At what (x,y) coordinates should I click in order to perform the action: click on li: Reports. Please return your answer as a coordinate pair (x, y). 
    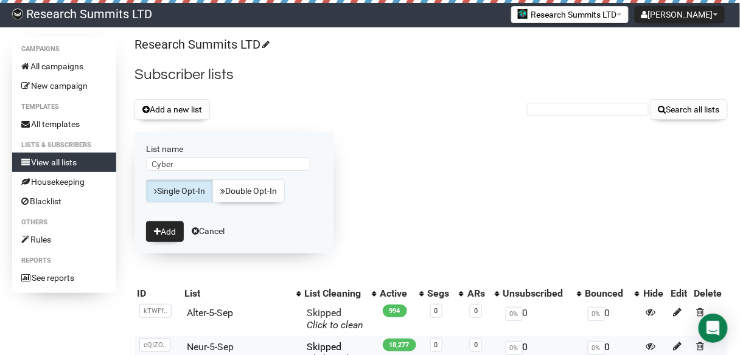
    Looking at the image, I should click on (64, 261).